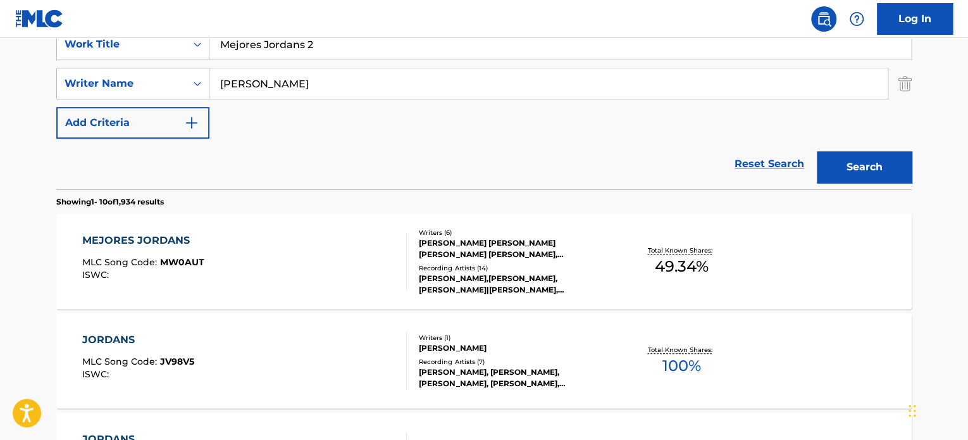  I want to click on div: Recording Artists ( 7 ), so click(514, 361).